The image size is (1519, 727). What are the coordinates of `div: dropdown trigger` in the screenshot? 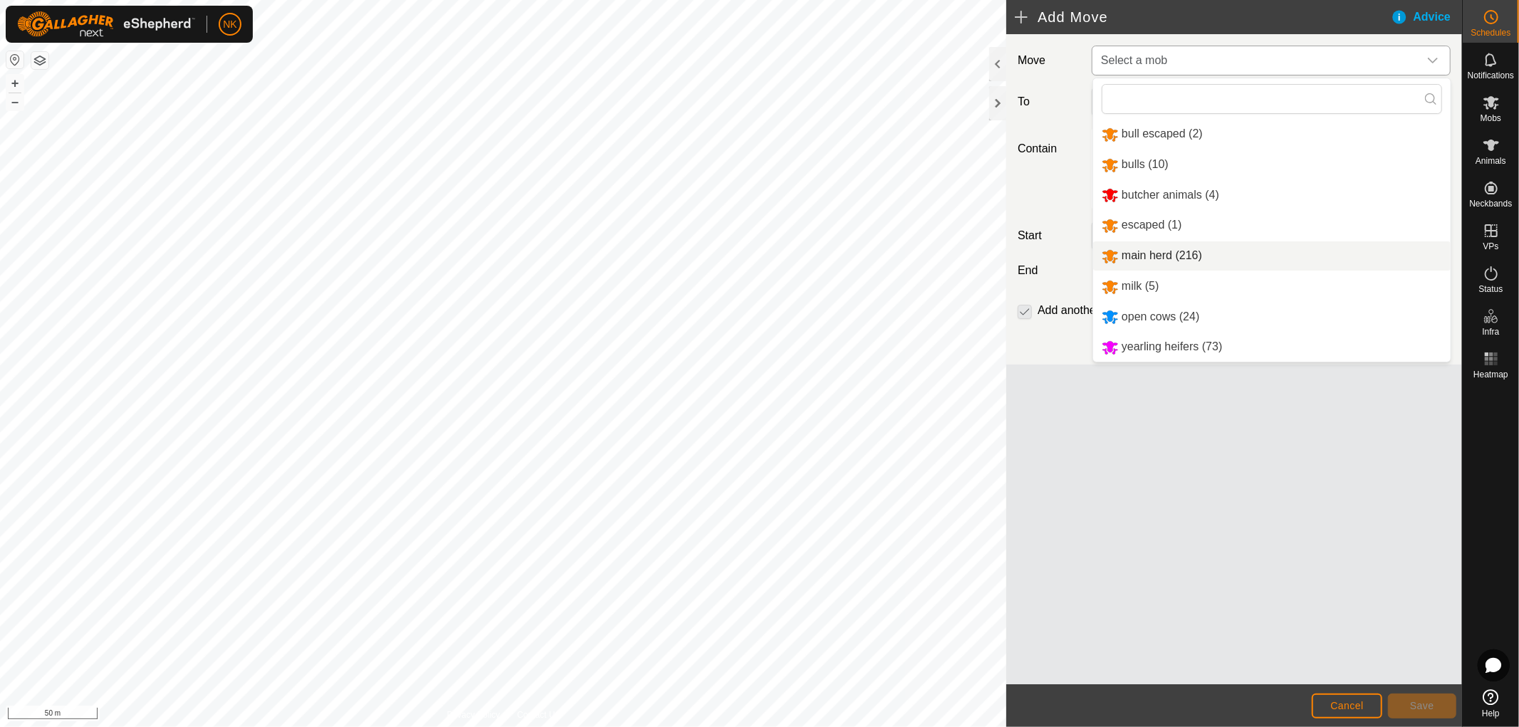 It's located at (1433, 61).